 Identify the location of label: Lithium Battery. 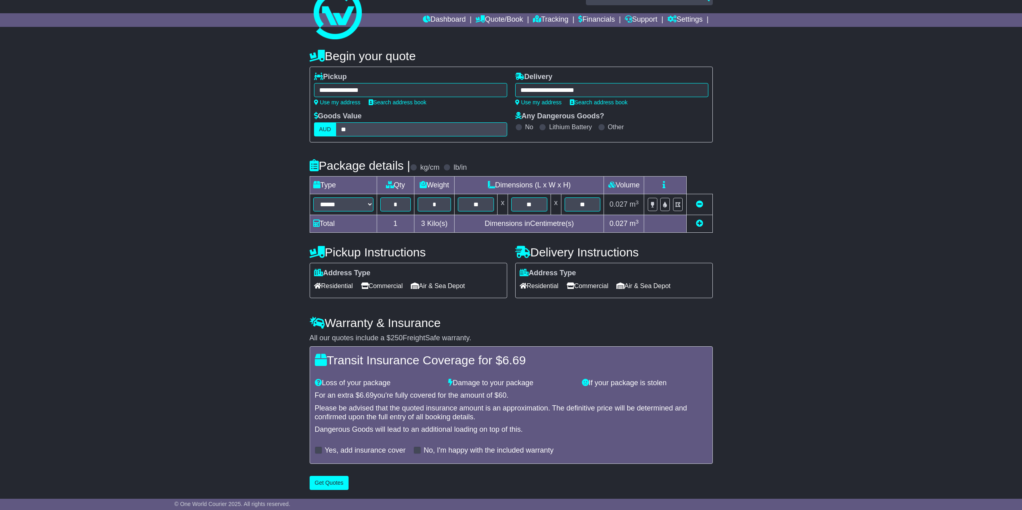
(570, 127).